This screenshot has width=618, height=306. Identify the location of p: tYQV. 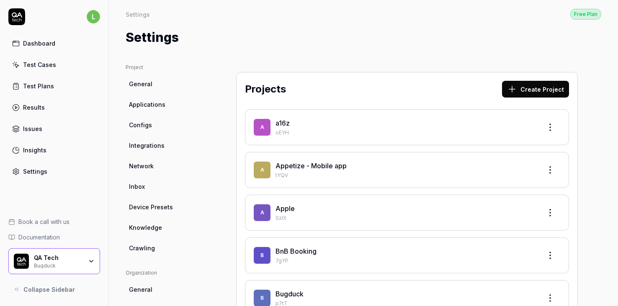
(405, 175).